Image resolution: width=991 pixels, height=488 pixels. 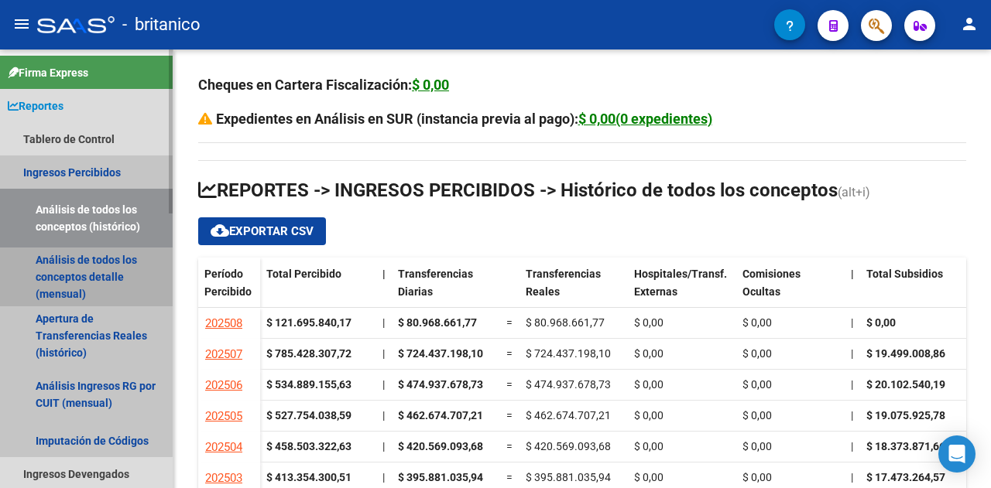 I want to click on datatable-header-cell: Hospitales/Transf. Externas, so click(x=682, y=290).